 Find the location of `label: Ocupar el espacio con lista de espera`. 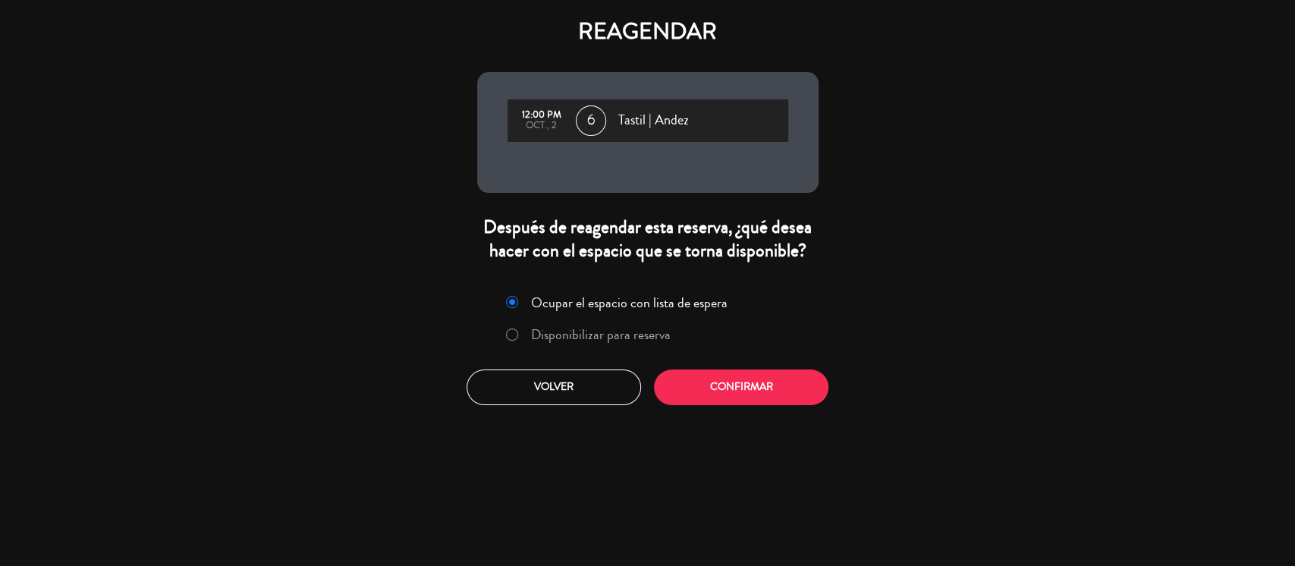

label: Ocupar el espacio con lista de espera is located at coordinates (629, 303).